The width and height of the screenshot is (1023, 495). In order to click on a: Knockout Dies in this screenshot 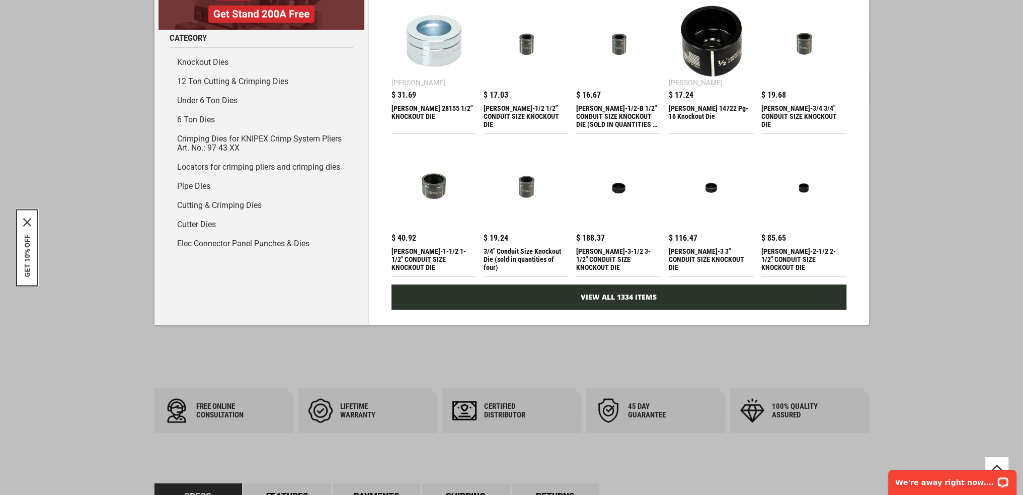, I will do `click(261, 62)`.